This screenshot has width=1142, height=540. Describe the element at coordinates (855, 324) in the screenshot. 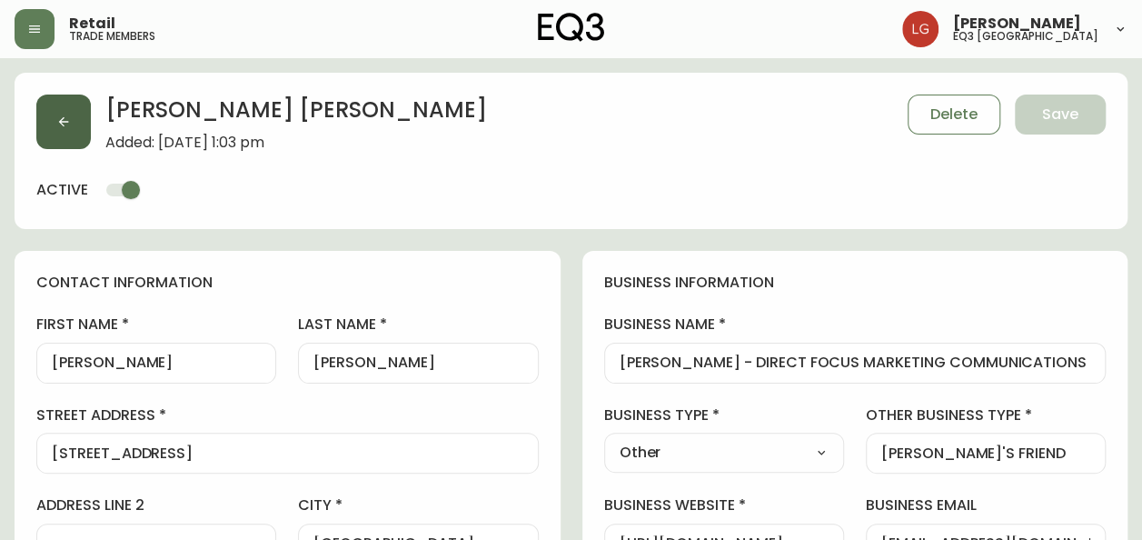

I see `label: business name` at that location.